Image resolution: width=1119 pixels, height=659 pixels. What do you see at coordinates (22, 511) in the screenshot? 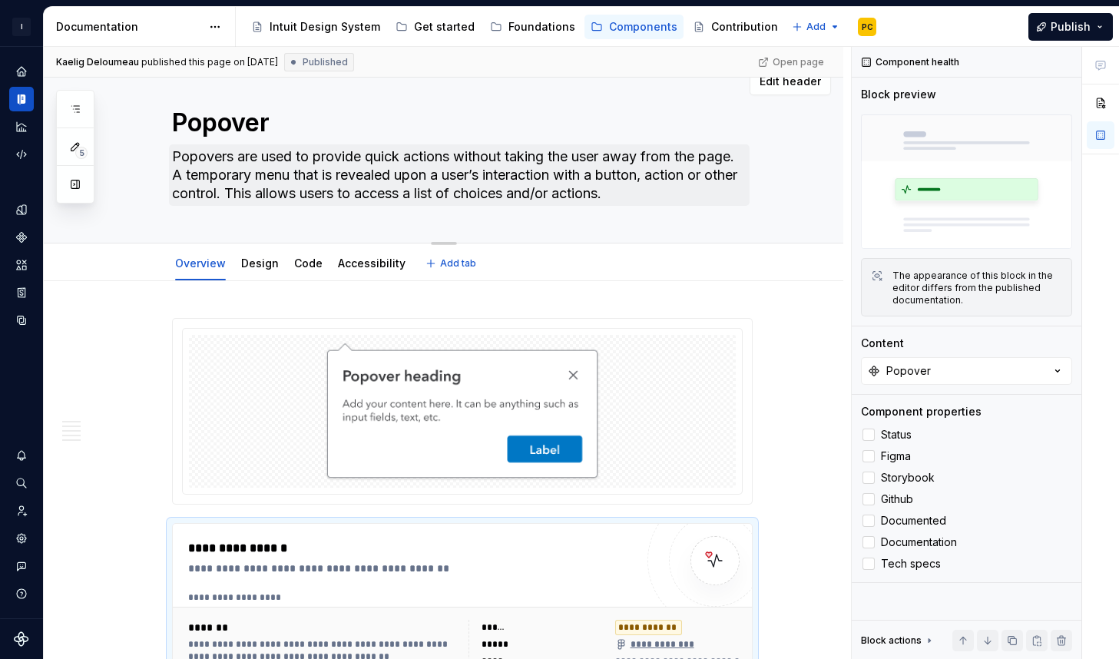
I see `a: Invite team` at bounding box center [22, 511].